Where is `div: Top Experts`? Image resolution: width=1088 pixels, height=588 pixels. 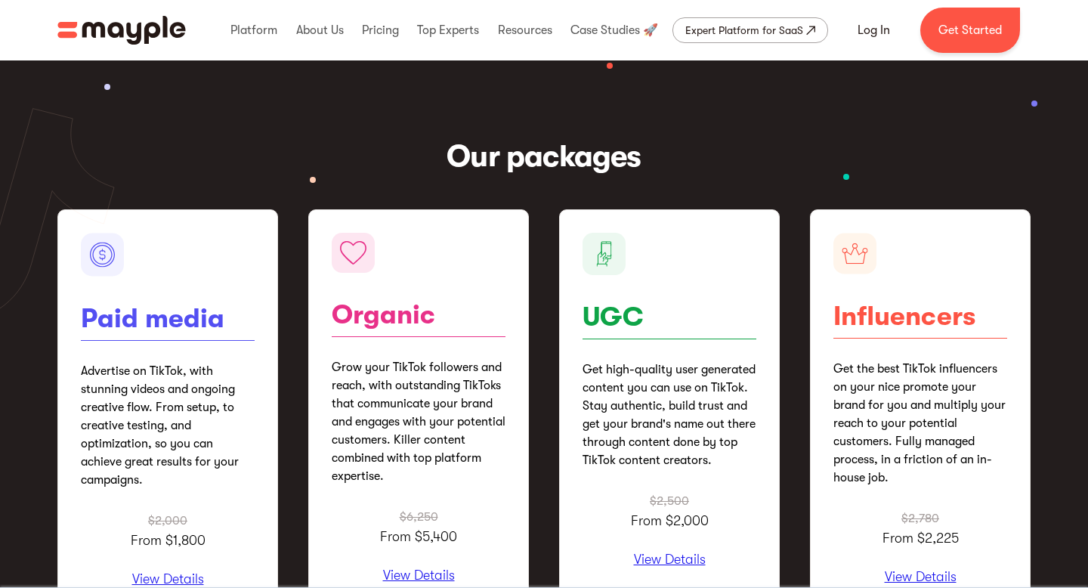
div: Top Experts is located at coordinates (448, 30).